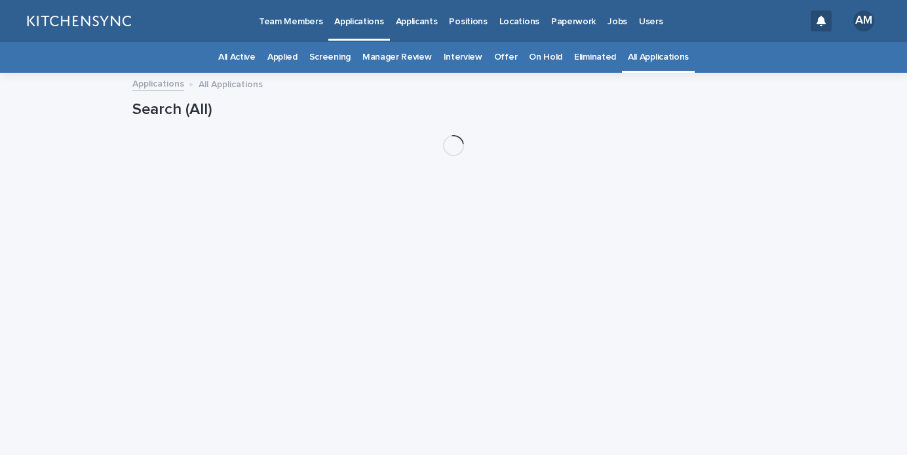 This screenshot has height=455, width=907. I want to click on a: All Applications, so click(658, 57).